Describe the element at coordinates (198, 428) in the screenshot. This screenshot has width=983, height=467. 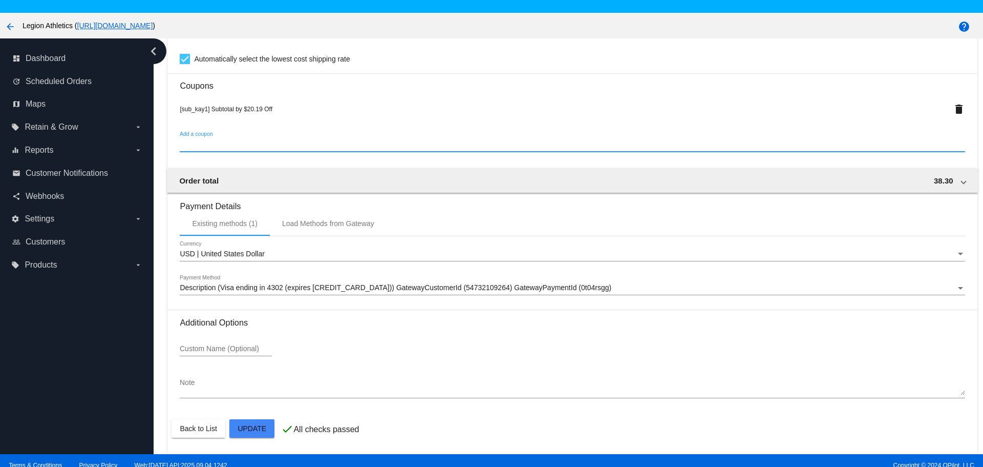
I see `button: Back to List` at that location.